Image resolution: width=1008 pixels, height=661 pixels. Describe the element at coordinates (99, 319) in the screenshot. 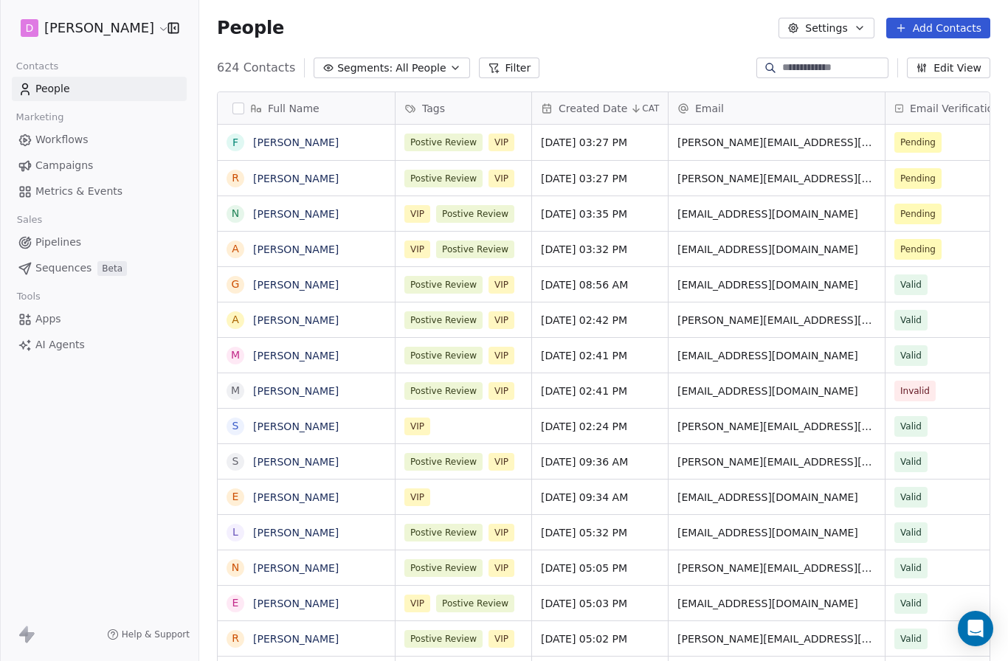

I see `a: Apps` at that location.